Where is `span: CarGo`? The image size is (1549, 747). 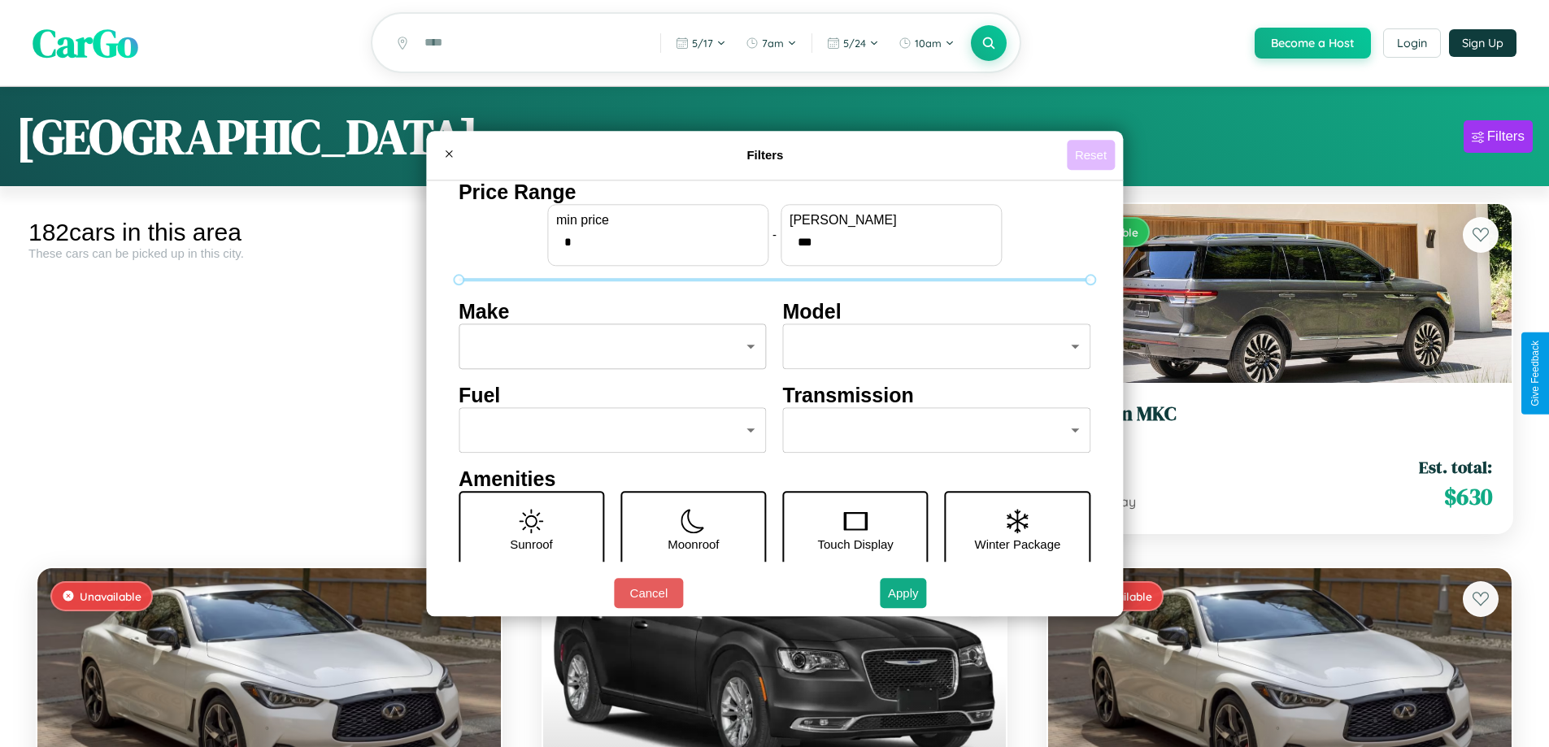
span: CarGo is located at coordinates (85, 43).